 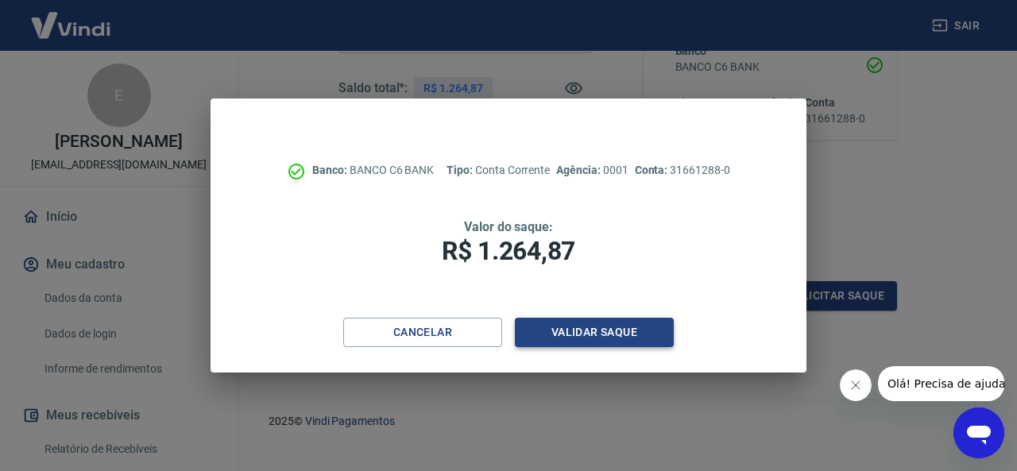 I want to click on span: Agência:, so click(x=579, y=170).